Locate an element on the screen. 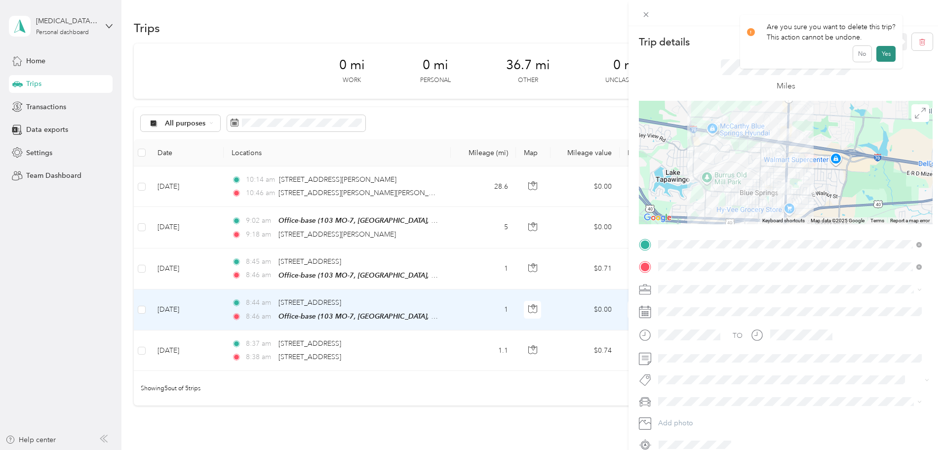  a: Open this area in Google Maps (opens a new window) is located at coordinates (658, 218).